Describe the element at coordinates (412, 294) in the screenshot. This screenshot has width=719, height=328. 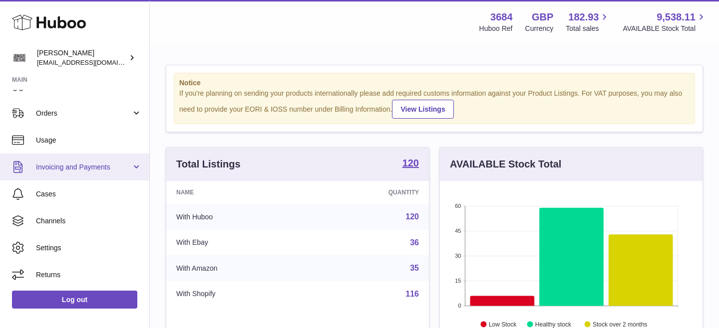
I see `a: 116` at that location.